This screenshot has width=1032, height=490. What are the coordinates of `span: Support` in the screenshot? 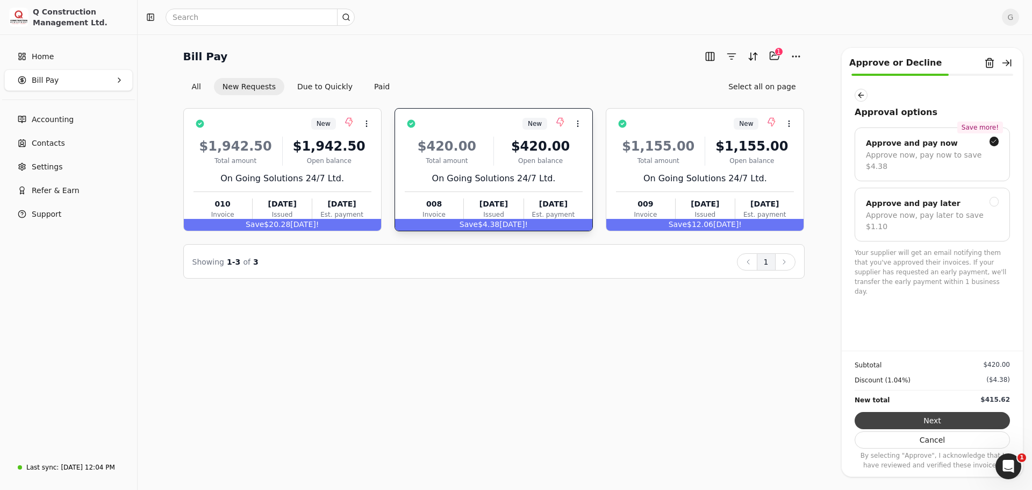 It's located at (46, 214).